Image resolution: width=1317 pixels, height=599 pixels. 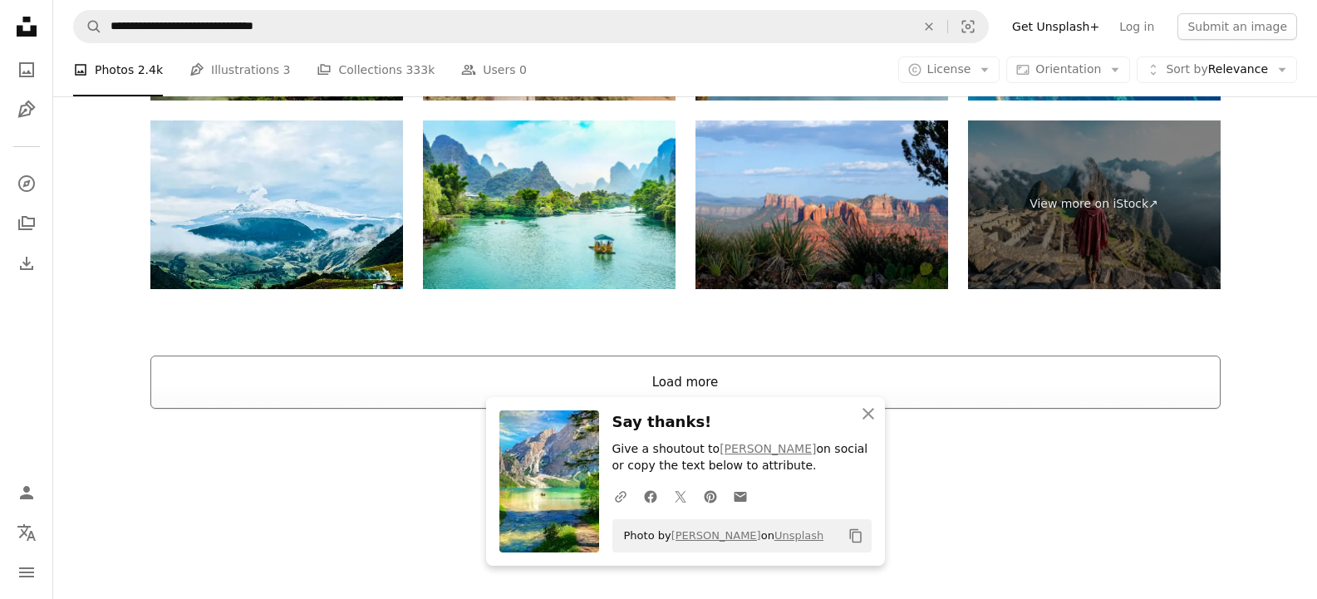 What do you see at coordinates (1137, 27) in the screenshot?
I see `a: Log in` at bounding box center [1137, 27].